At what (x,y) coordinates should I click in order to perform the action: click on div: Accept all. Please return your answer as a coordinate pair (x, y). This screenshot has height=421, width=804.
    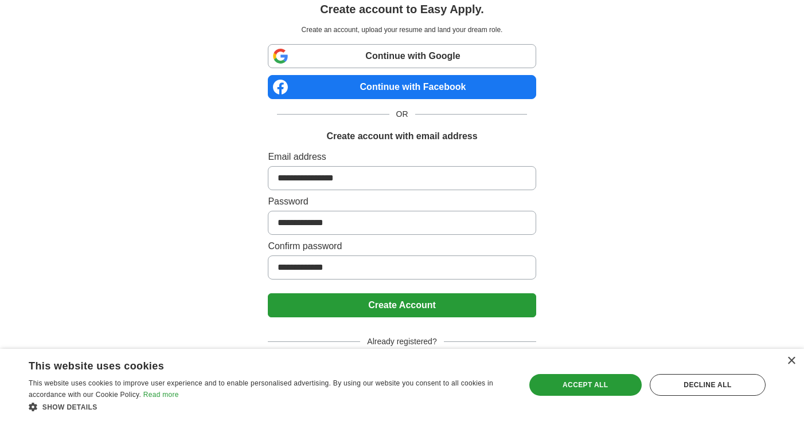
    Looking at the image, I should click on (585, 385).